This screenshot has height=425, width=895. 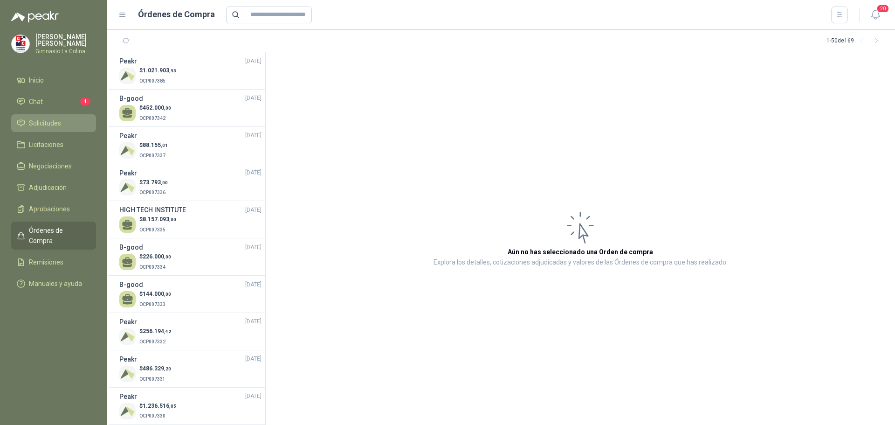 I want to click on span: 452.000, so click(x=157, y=108).